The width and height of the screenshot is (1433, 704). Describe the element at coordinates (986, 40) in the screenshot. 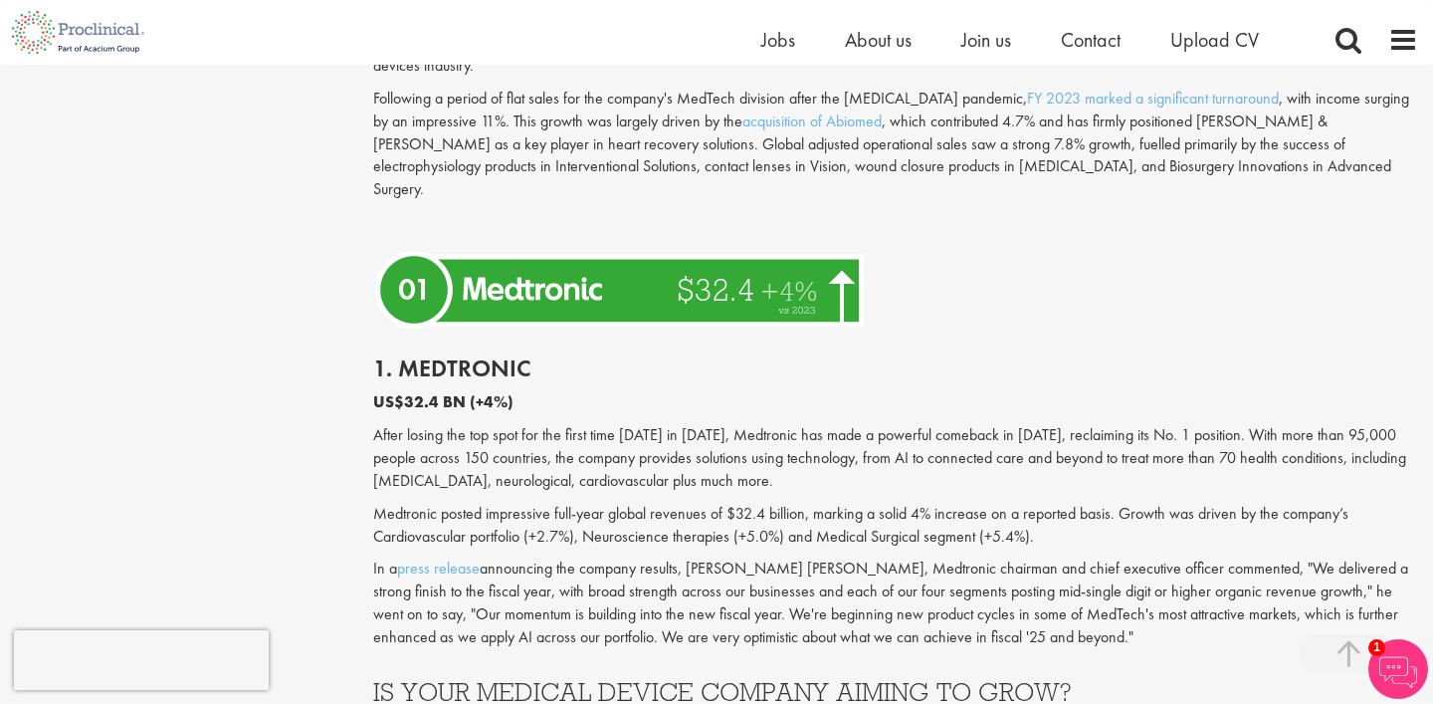

I see `a: Join us` at that location.